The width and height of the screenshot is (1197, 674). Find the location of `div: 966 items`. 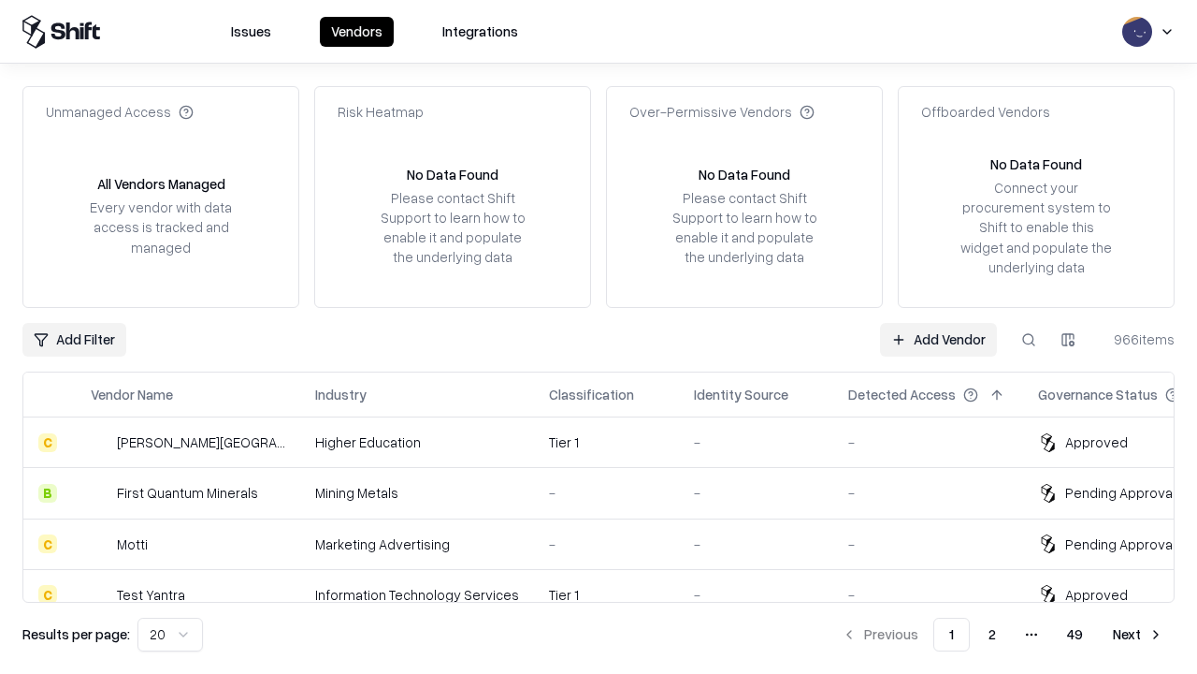

div: 966 items is located at coordinates (1138, 339).